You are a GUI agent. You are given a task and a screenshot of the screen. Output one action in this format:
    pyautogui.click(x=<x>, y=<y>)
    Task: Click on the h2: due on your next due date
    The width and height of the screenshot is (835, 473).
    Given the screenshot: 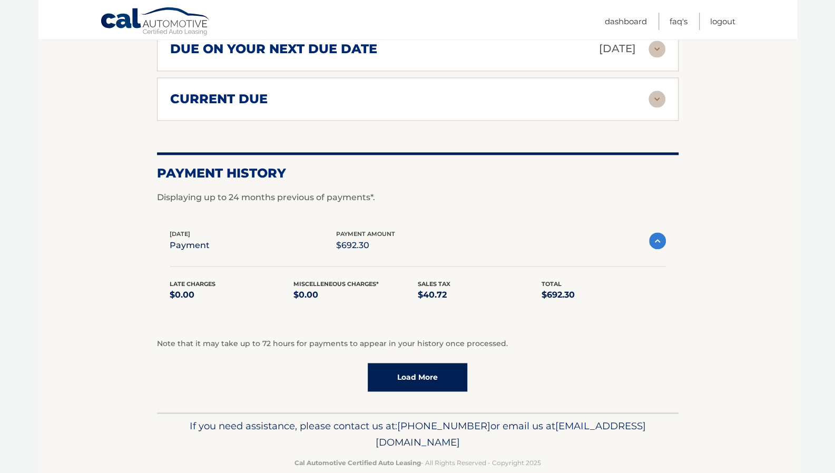 What is the action you would take?
    pyautogui.click(x=273, y=49)
    